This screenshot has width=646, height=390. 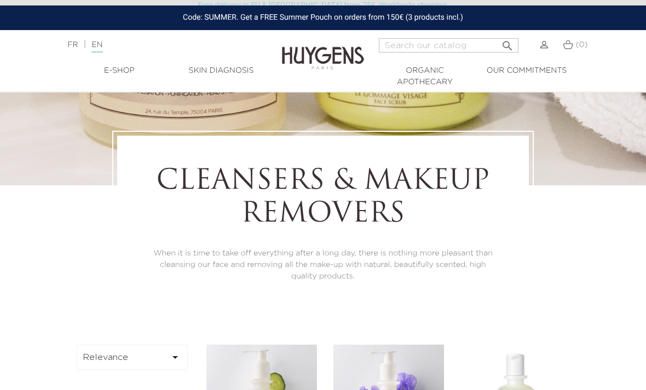 I want to click on input: Search, so click(x=448, y=45).